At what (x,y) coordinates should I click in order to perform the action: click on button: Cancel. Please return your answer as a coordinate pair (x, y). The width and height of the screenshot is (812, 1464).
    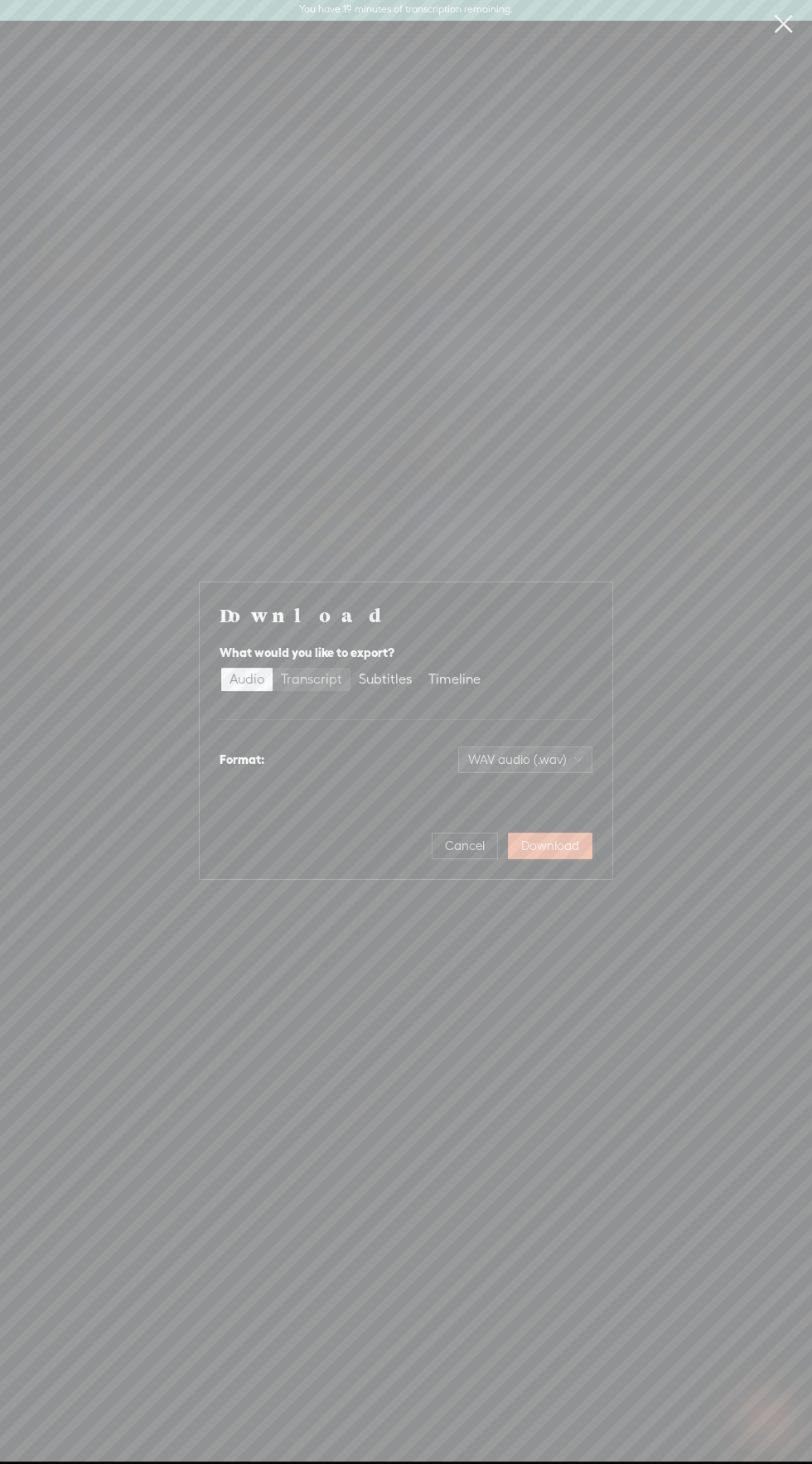
    Looking at the image, I should click on (465, 846).